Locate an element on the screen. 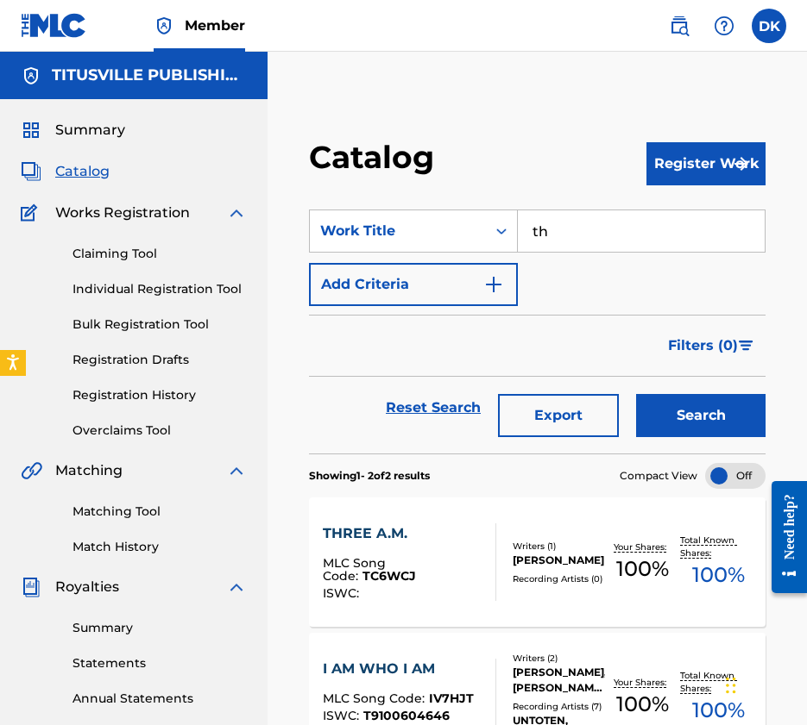  div: Open Resource Center is located at coordinates (30, 71).